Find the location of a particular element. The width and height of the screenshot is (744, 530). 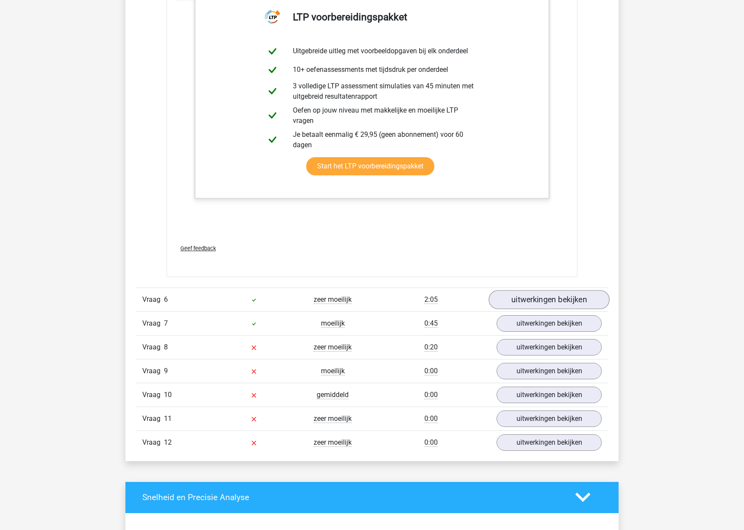

span: 11 is located at coordinates (168, 418).